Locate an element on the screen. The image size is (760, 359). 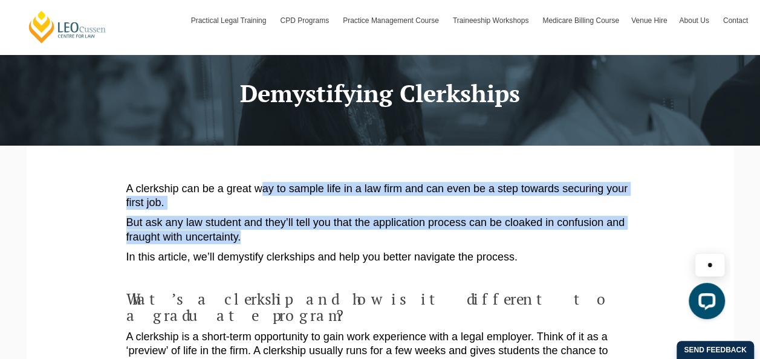
a: Venue Hire is located at coordinates (649, 21).